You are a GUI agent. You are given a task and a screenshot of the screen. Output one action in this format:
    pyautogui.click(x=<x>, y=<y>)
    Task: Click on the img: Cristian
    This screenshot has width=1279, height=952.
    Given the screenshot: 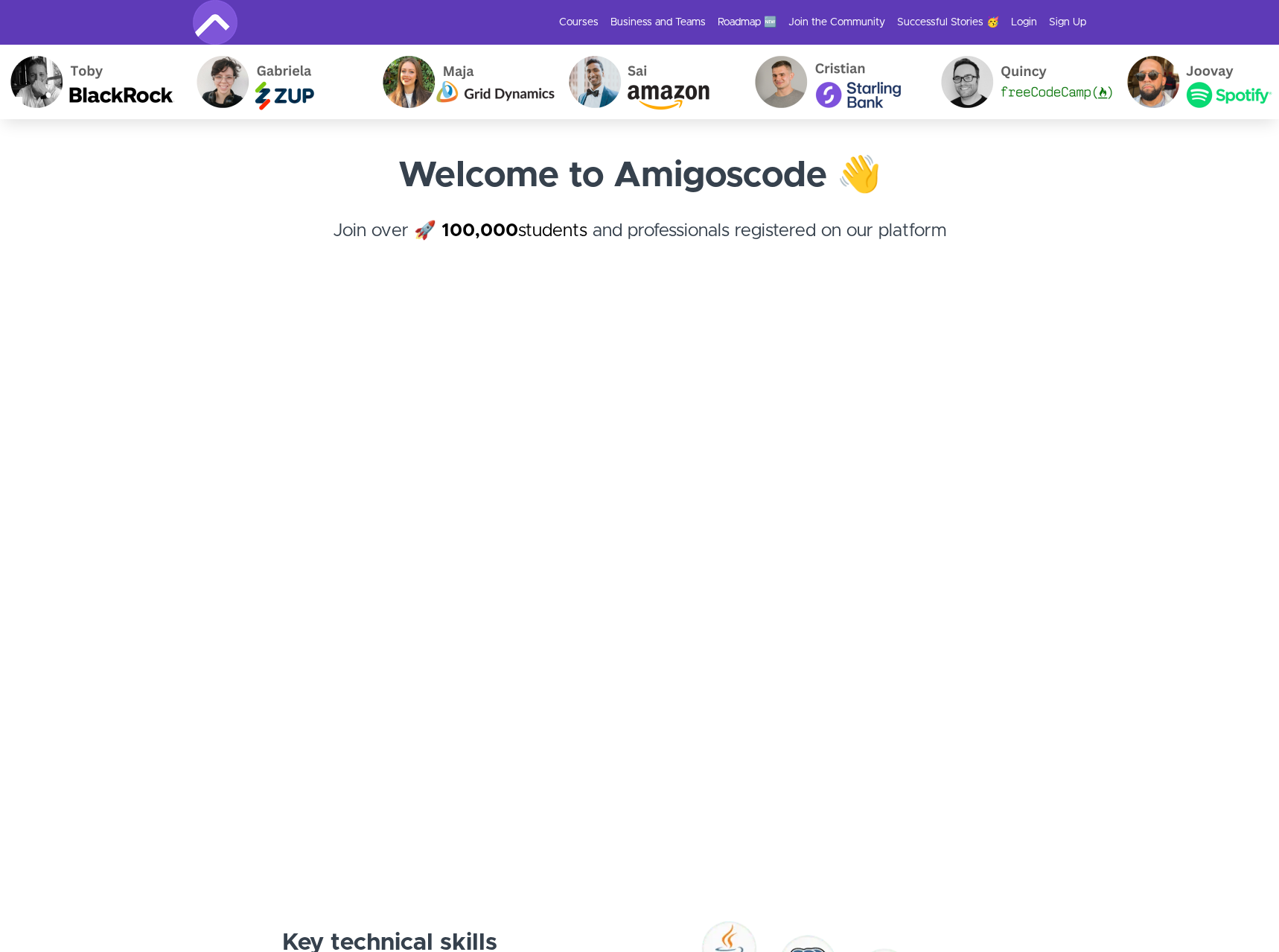 What is the action you would take?
    pyautogui.click(x=837, y=82)
    